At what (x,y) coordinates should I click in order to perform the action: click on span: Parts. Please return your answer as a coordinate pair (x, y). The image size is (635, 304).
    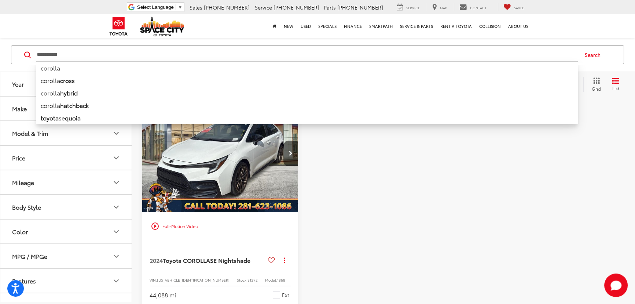
    Looking at the image, I should click on (330, 7).